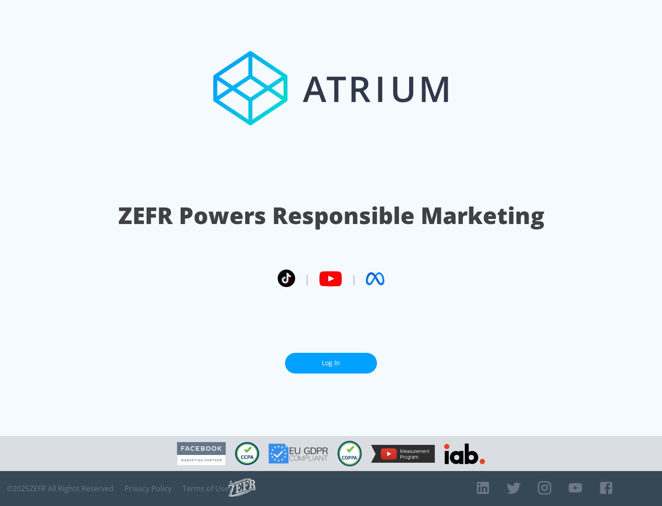 Image resolution: width=662 pixels, height=506 pixels. Describe the element at coordinates (247, 454) in the screenshot. I see `img: CCPA Compliant` at that location.